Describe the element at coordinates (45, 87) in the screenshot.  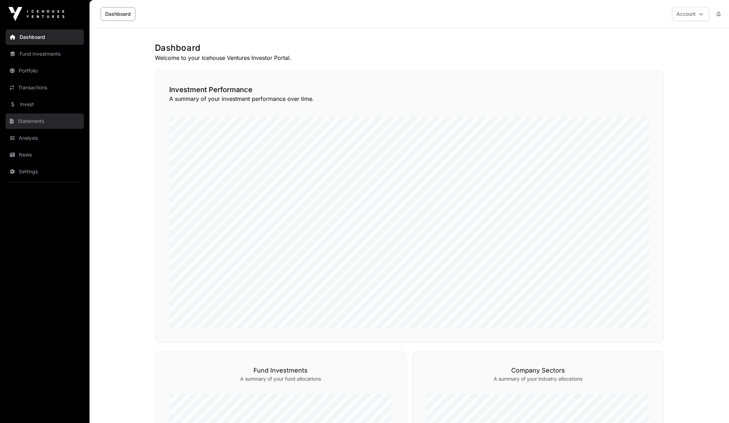
I see `a: Transactions` at that location.